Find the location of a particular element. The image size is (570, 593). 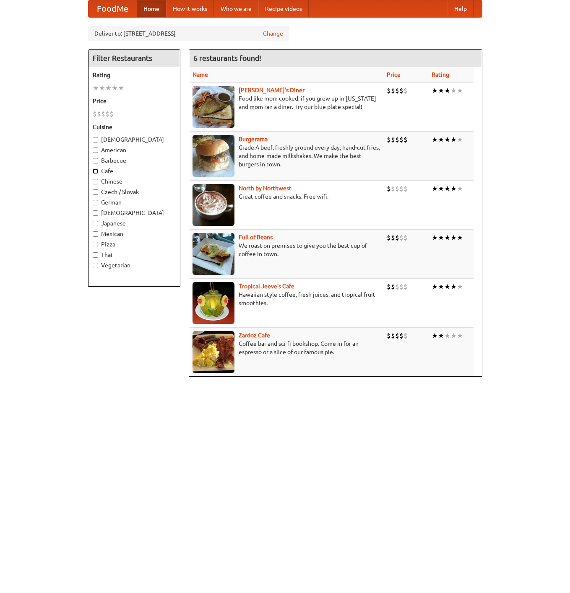

p: Hawaiian style coffee, fresh juices, and tropical fruit smoothies. is located at coordinates (286, 299).